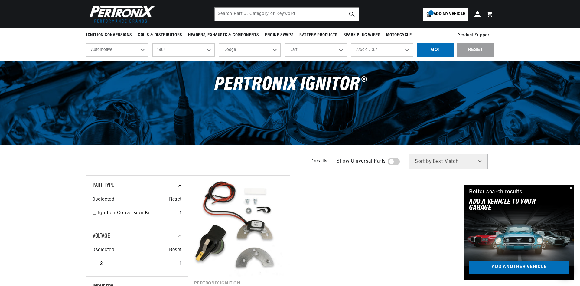  What do you see at coordinates (449, 14) in the screenshot?
I see `span: Add my vehicle` at bounding box center [449, 14].